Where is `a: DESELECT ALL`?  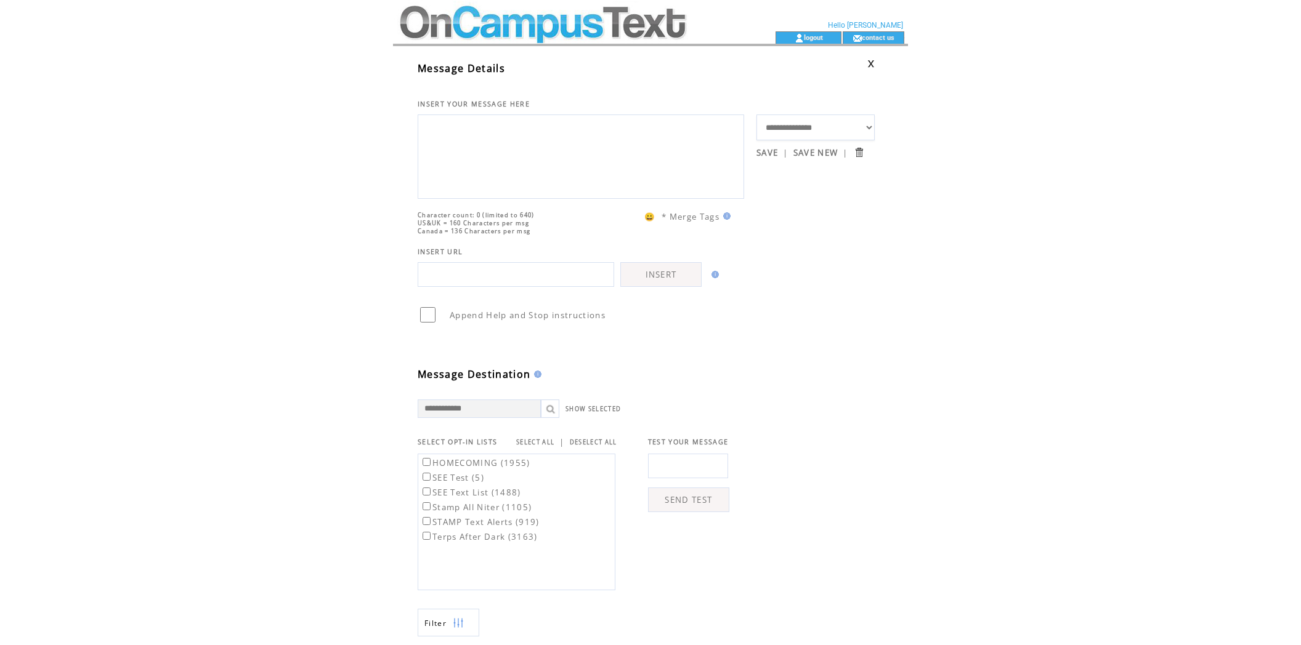 a: DESELECT ALL is located at coordinates (593, 442).